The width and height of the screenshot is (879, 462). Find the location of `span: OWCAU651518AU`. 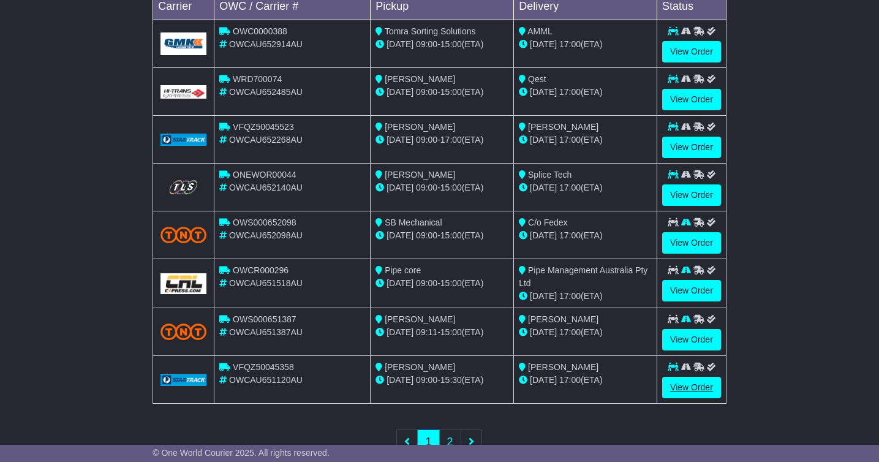

span: OWCAU651518AU is located at coordinates (266, 283).